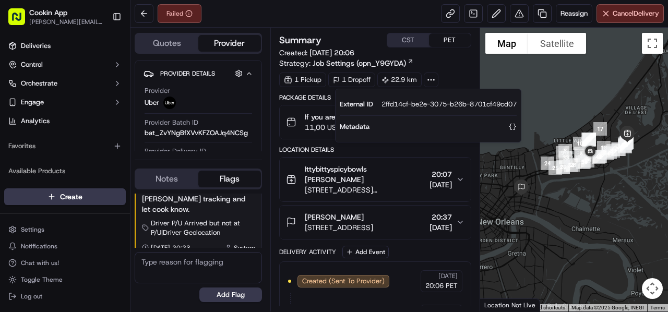  Describe the element at coordinates (565, 151) in the screenshot. I see `div: 8` at that location.